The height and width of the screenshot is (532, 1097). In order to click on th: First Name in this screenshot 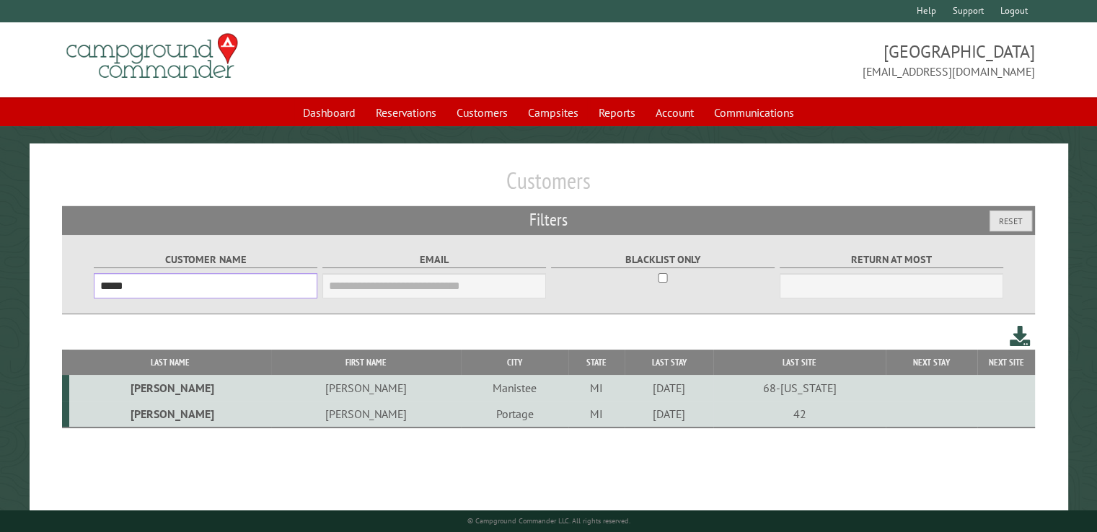, I will do `click(366, 362)`.